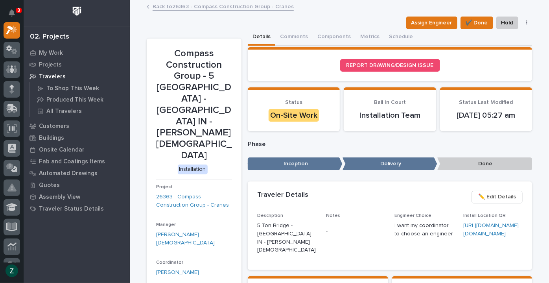 This screenshot has width=549, height=283. I want to click on span: Hold, so click(507, 23).